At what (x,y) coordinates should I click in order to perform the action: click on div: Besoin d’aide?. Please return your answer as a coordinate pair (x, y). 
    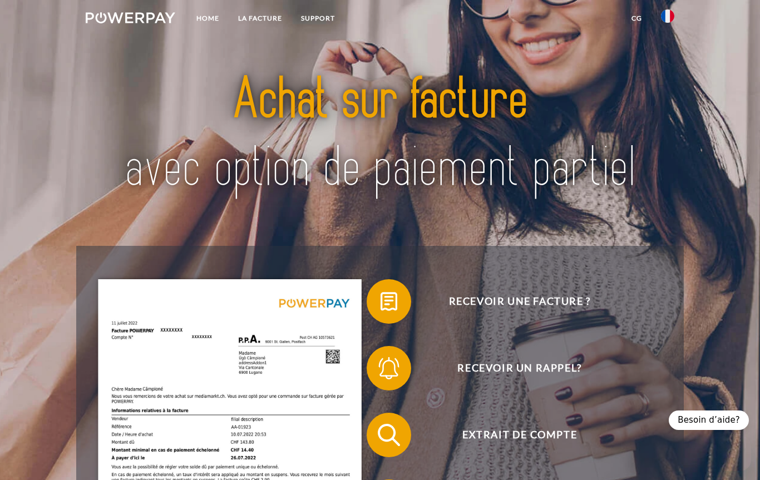
    Looking at the image, I should click on (709, 420).